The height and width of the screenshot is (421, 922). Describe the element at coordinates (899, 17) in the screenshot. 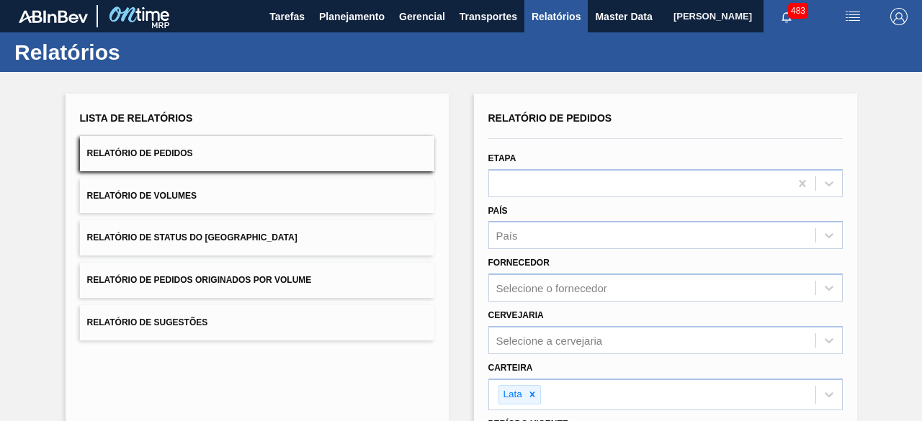

I see `img: Logout` at that location.